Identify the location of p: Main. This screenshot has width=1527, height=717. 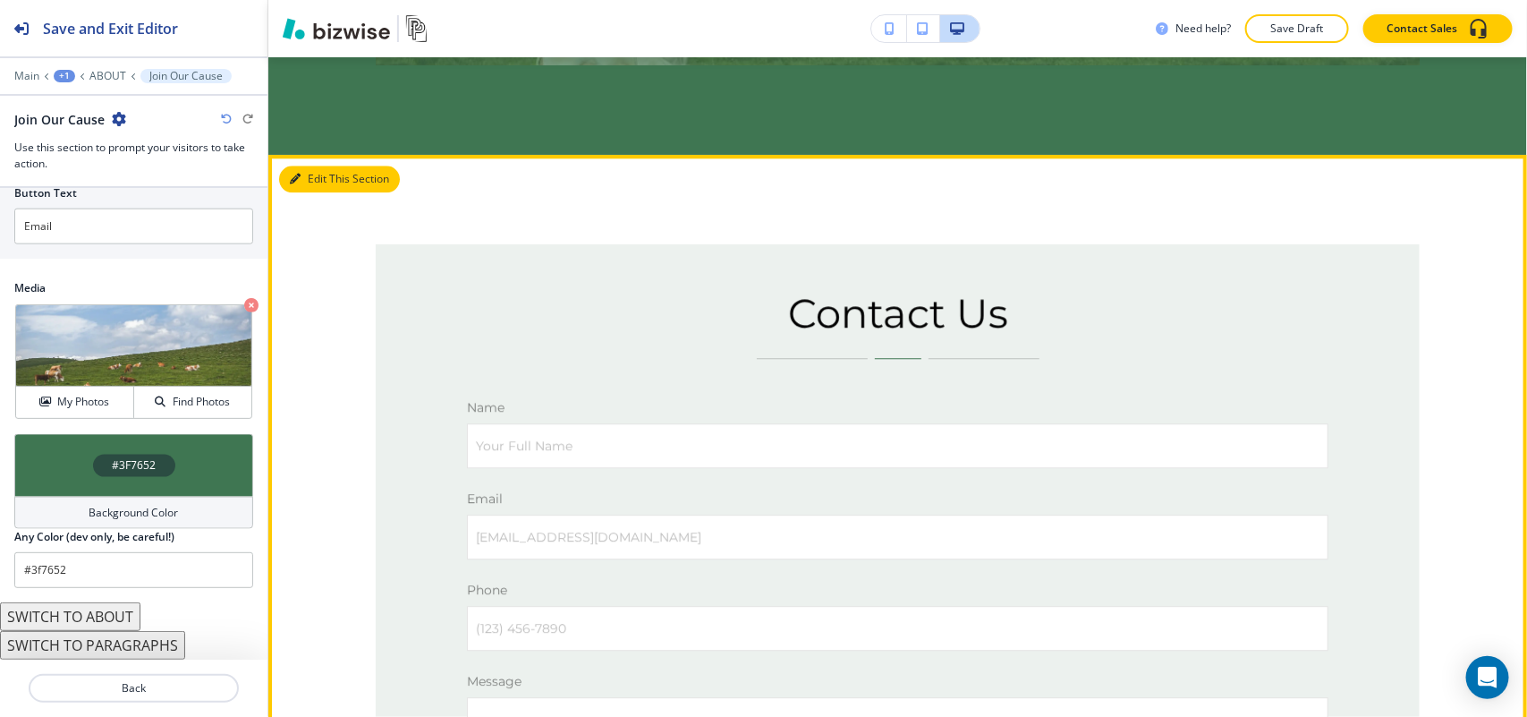
(27, 76).